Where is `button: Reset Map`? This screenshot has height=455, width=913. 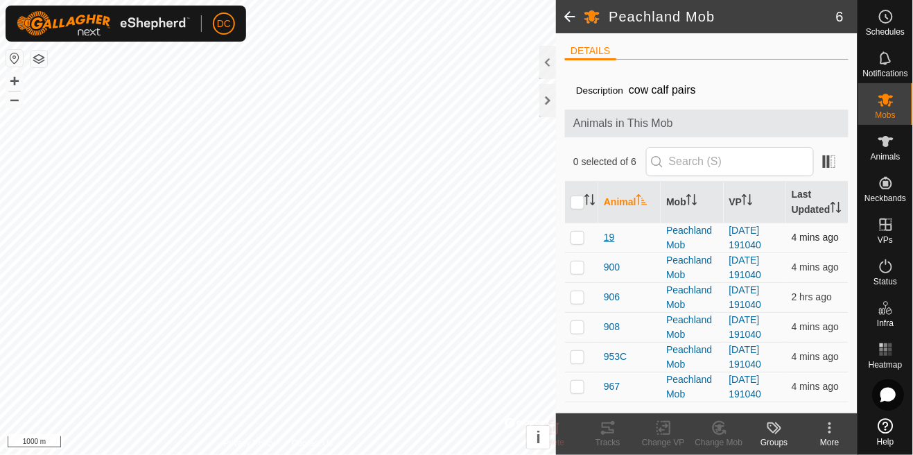 button: Reset Map is located at coordinates (15, 58).